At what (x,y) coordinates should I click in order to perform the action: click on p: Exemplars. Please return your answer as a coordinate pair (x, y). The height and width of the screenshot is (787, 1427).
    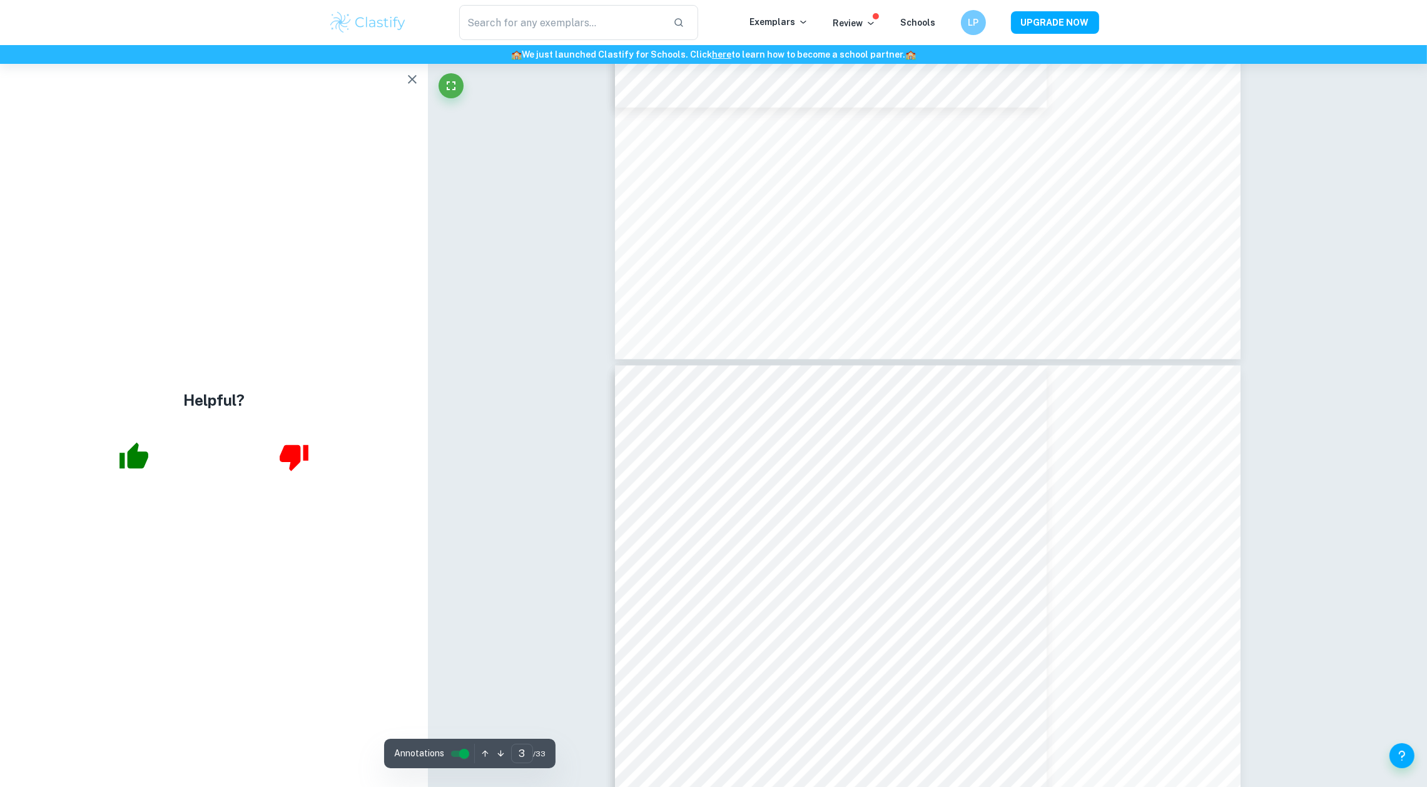
    Looking at the image, I should click on (779, 22).